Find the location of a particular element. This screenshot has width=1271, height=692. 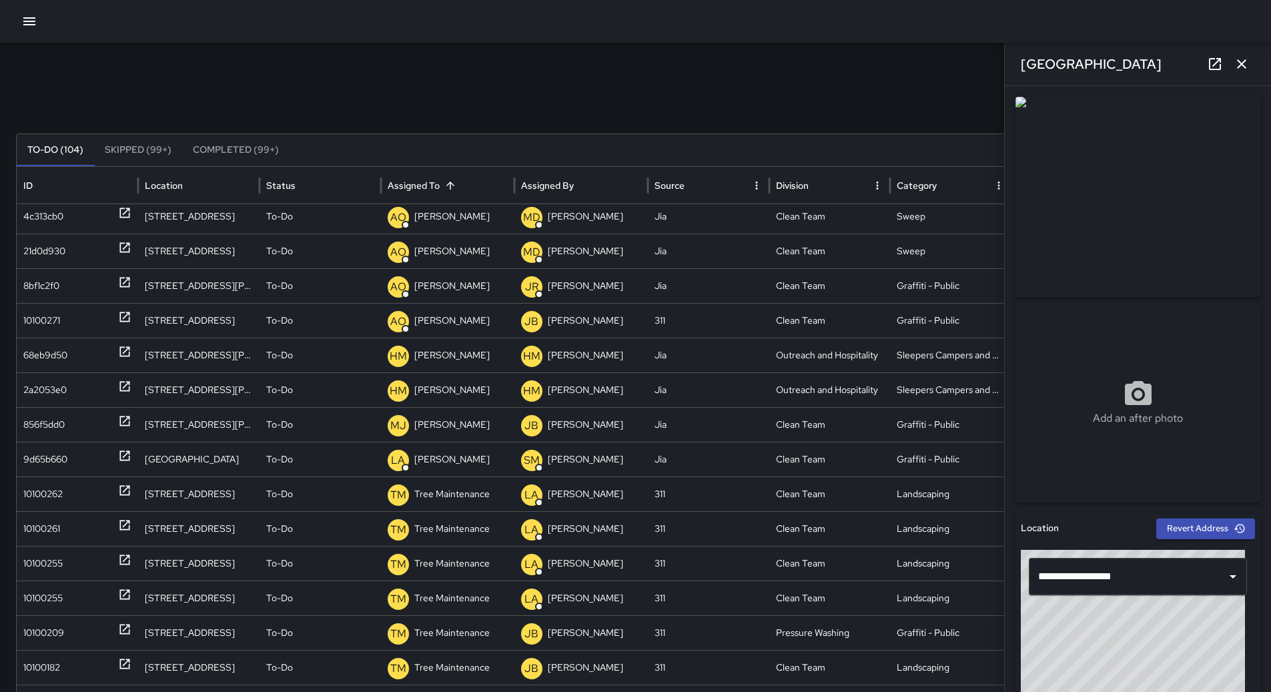

p: JR is located at coordinates (532, 287).